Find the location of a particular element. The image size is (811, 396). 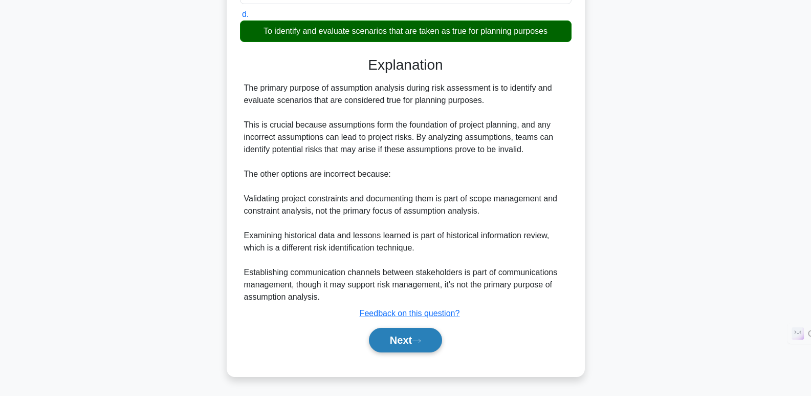

u: Feedback on this question? is located at coordinates (410, 313).